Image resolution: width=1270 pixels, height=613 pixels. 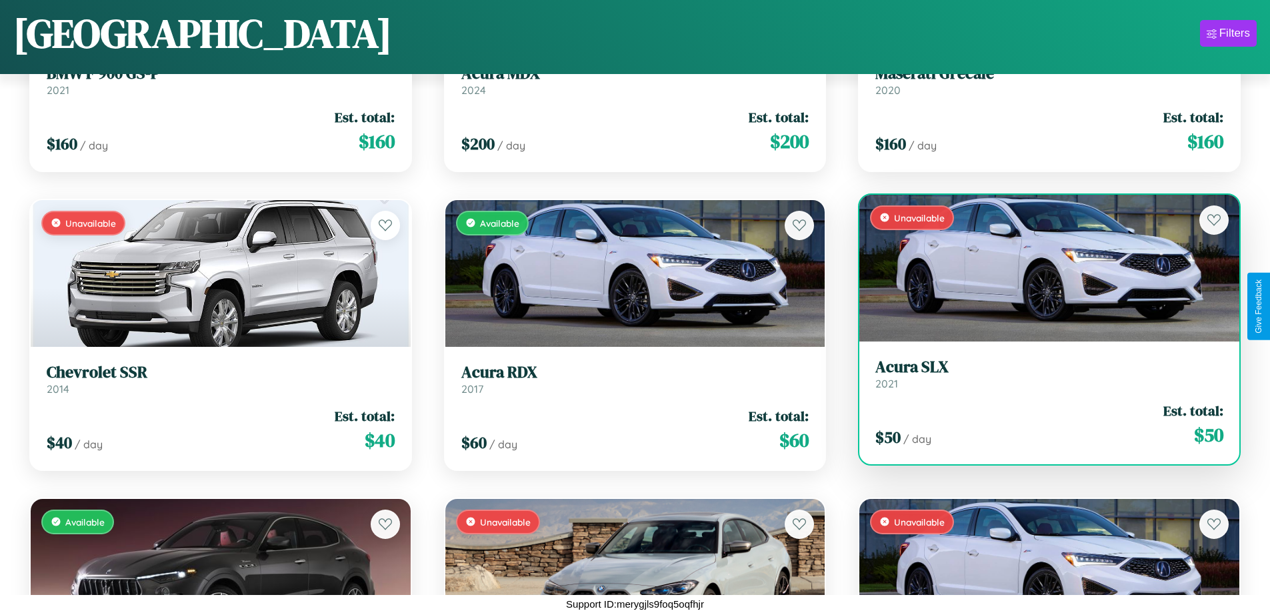 What do you see at coordinates (221, 80) in the screenshot?
I see `a: BMW F 900 GS-P2021` at bounding box center [221, 80].